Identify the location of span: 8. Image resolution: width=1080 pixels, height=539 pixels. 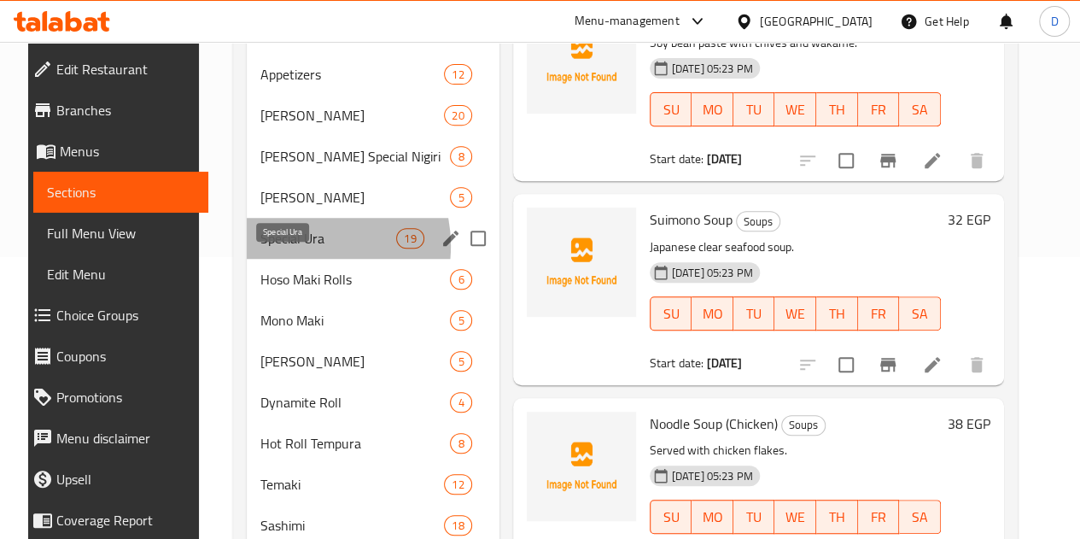
(460, 443).